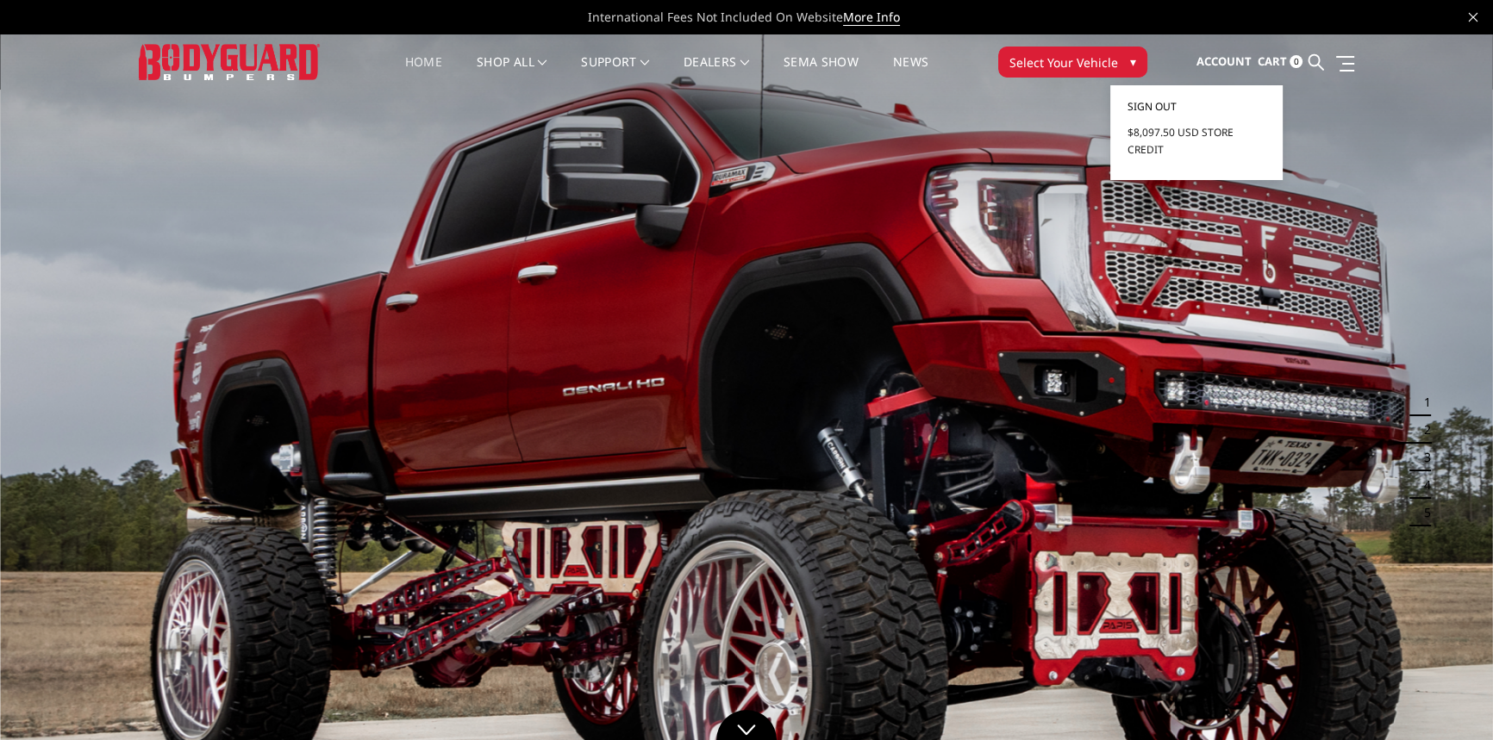 The height and width of the screenshot is (740, 1493). Describe the element at coordinates (423, 72) in the screenshot. I see `a: Home` at that location.